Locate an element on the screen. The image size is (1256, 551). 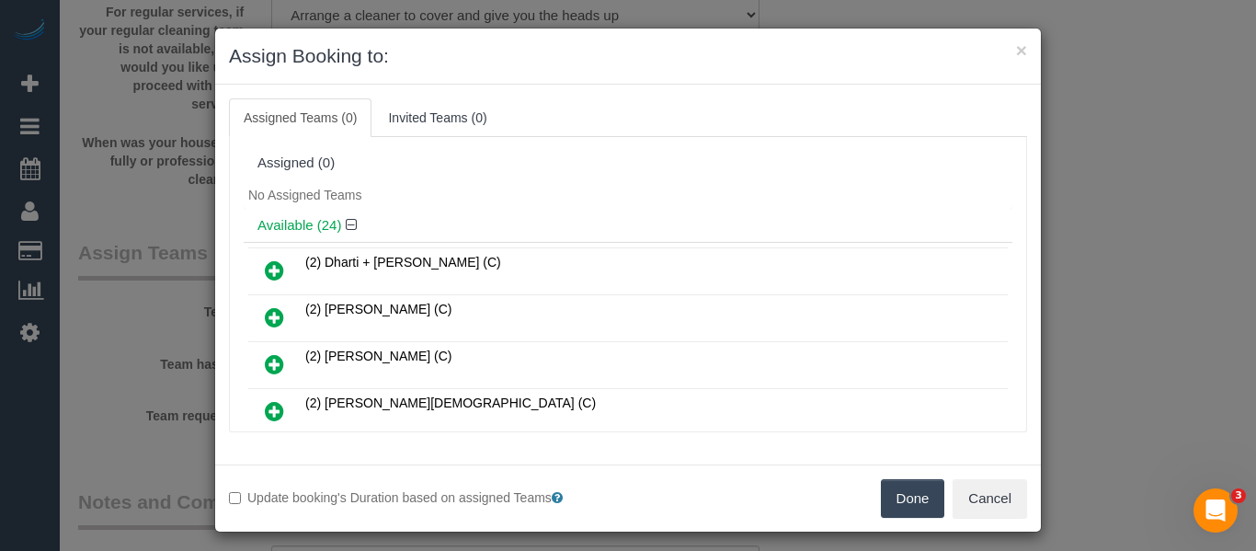
button: Done is located at coordinates (913, 498).